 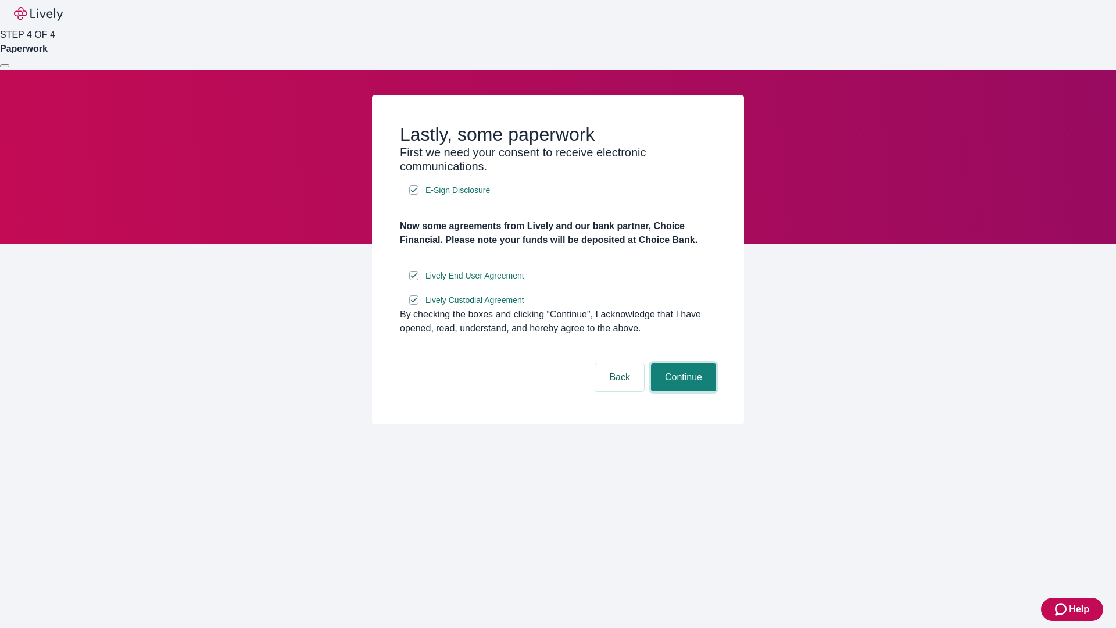 I want to click on span: Help, so click(x=1079, y=609).